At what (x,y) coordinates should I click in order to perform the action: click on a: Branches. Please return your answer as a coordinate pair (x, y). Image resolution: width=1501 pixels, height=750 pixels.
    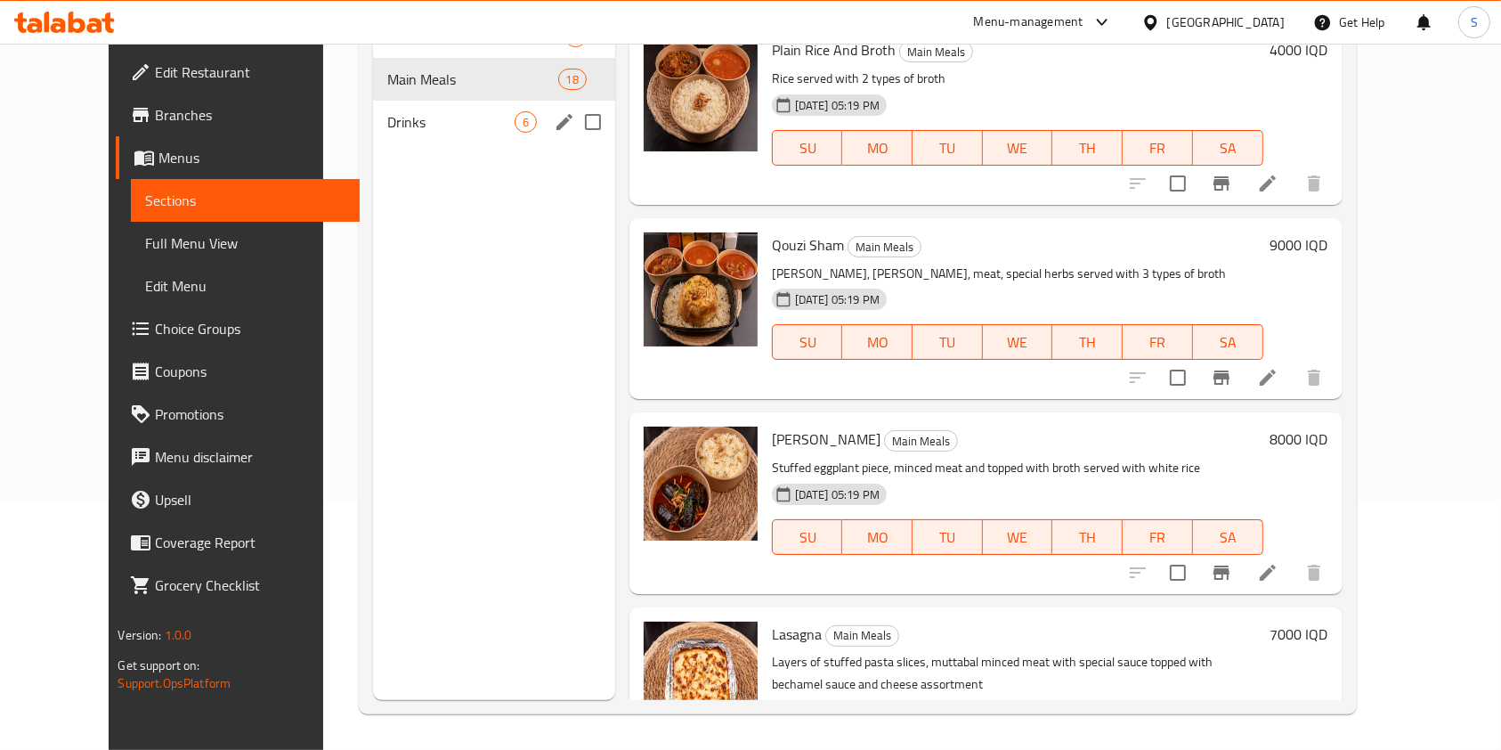
    Looking at the image, I should click on (238, 115).